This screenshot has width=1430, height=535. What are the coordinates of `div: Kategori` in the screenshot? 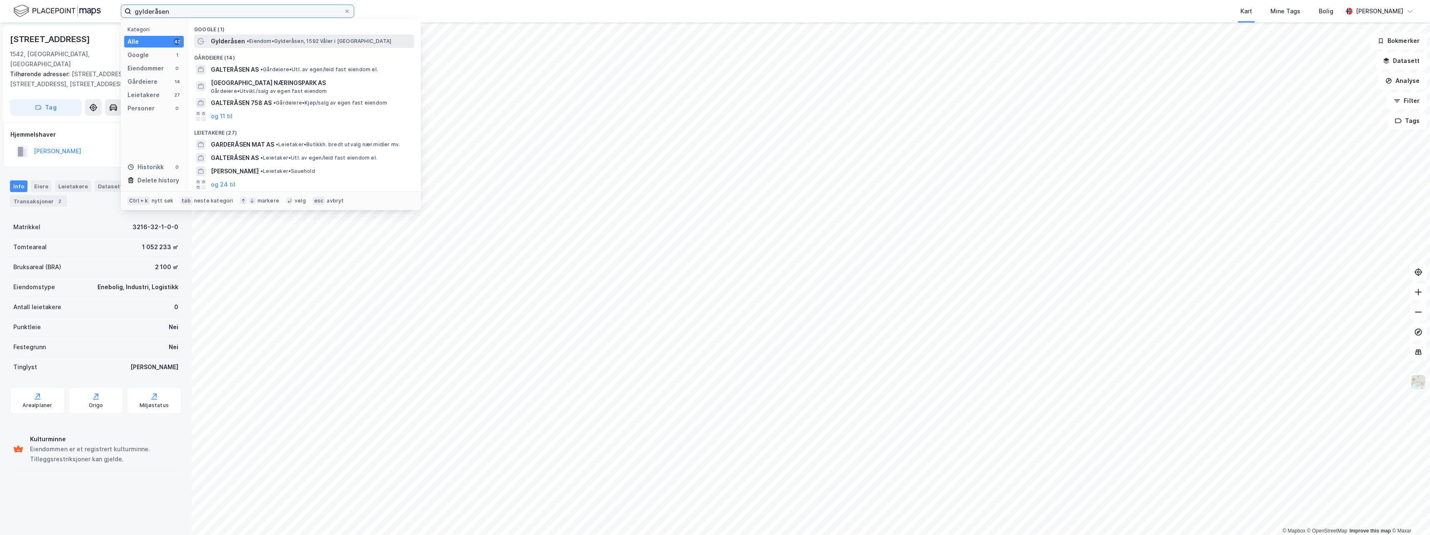 It's located at (155, 29).